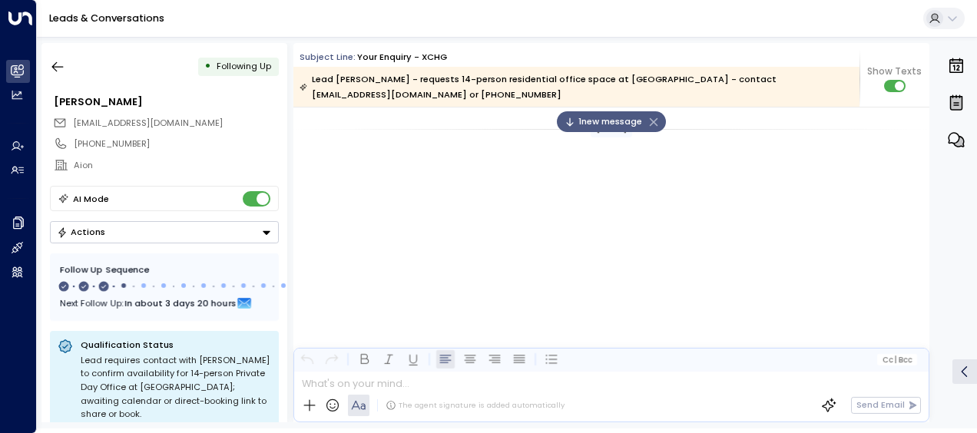 The width and height of the screenshot is (977, 433). What do you see at coordinates (894, 71) in the screenshot?
I see `span: Show Texts` at bounding box center [894, 71].